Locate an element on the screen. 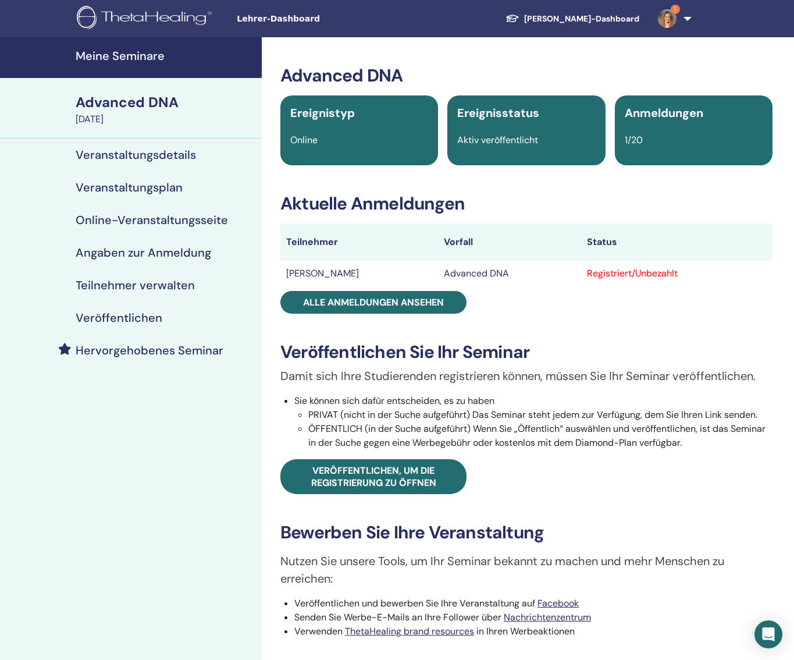 The image size is (794, 660). a: Alle Anmeldungen ansehen is located at coordinates (373, 302).